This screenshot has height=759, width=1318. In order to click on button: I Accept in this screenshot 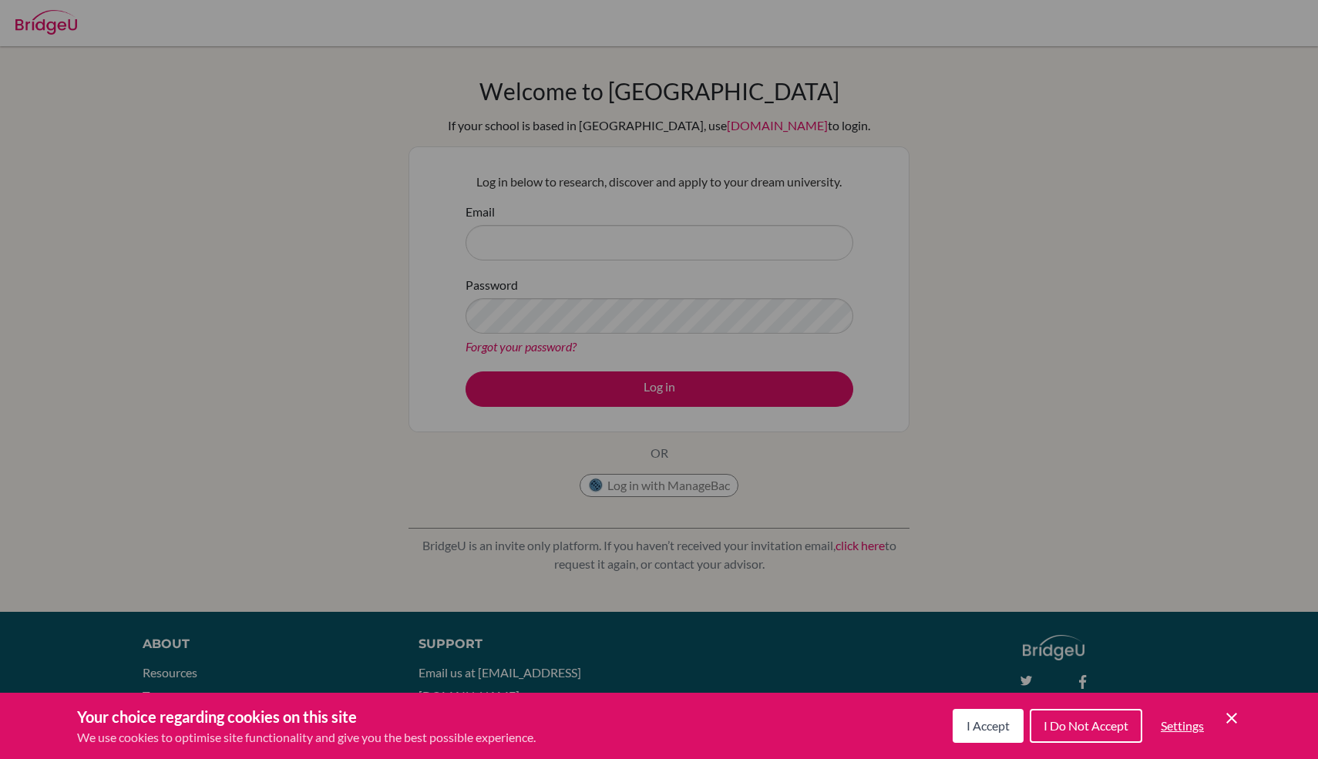, I will do `click(988, 726)`.